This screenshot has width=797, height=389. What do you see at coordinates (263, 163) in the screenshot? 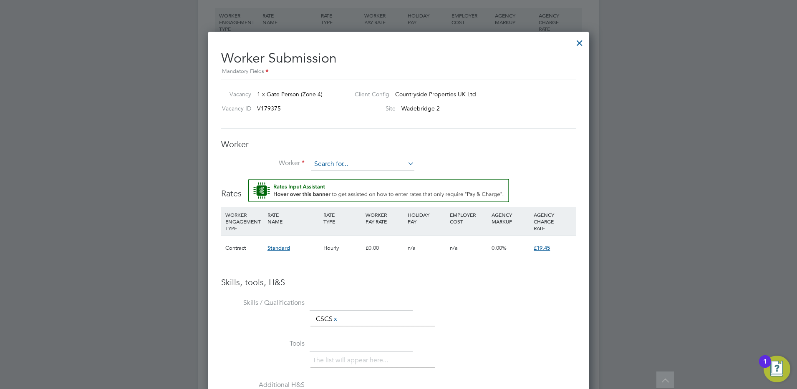
I see `label: Worker` at bounding box center [263, 163].